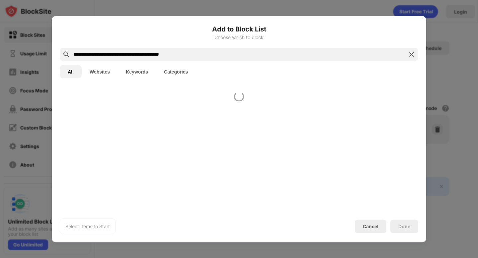 This screenshot has height=258, width=478. I want to click on button: Categories, so click(176, 72).